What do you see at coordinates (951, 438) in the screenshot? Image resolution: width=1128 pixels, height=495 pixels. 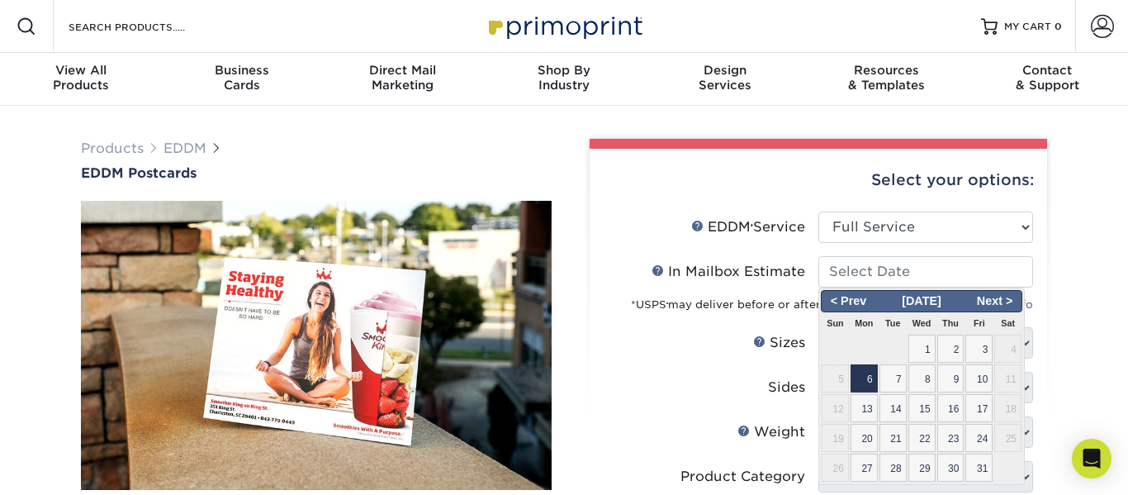 I see `span: 23` at bounding box center [951, 438].